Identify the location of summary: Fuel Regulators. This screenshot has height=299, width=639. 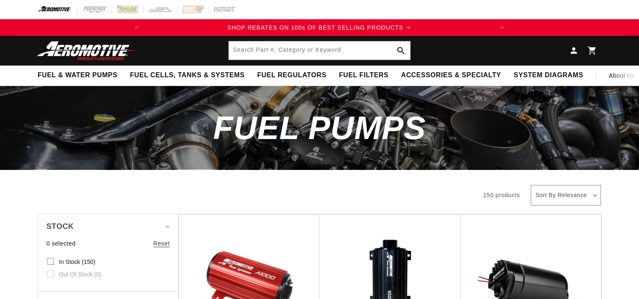
(291, 75).